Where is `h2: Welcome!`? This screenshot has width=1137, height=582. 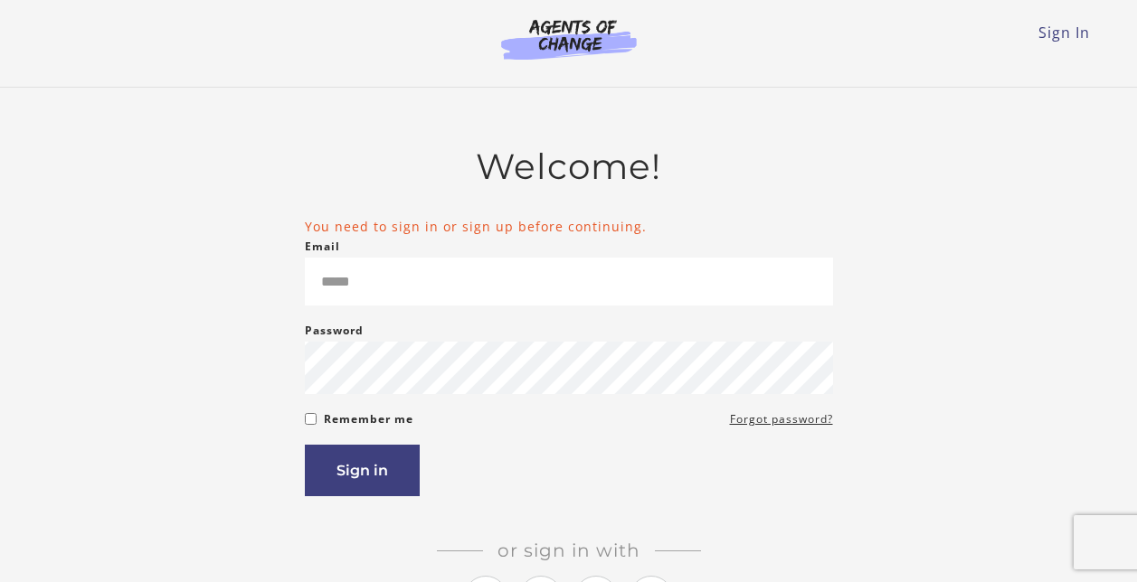 h2: Welcome! is located at coordinates (569, 166).